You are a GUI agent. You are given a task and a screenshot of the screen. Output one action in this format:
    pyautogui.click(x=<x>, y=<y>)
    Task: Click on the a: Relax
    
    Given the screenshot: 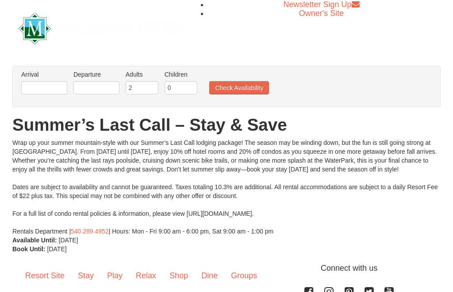 What is the action you would take?
    pyautogui.click(x=146, y=276)
    